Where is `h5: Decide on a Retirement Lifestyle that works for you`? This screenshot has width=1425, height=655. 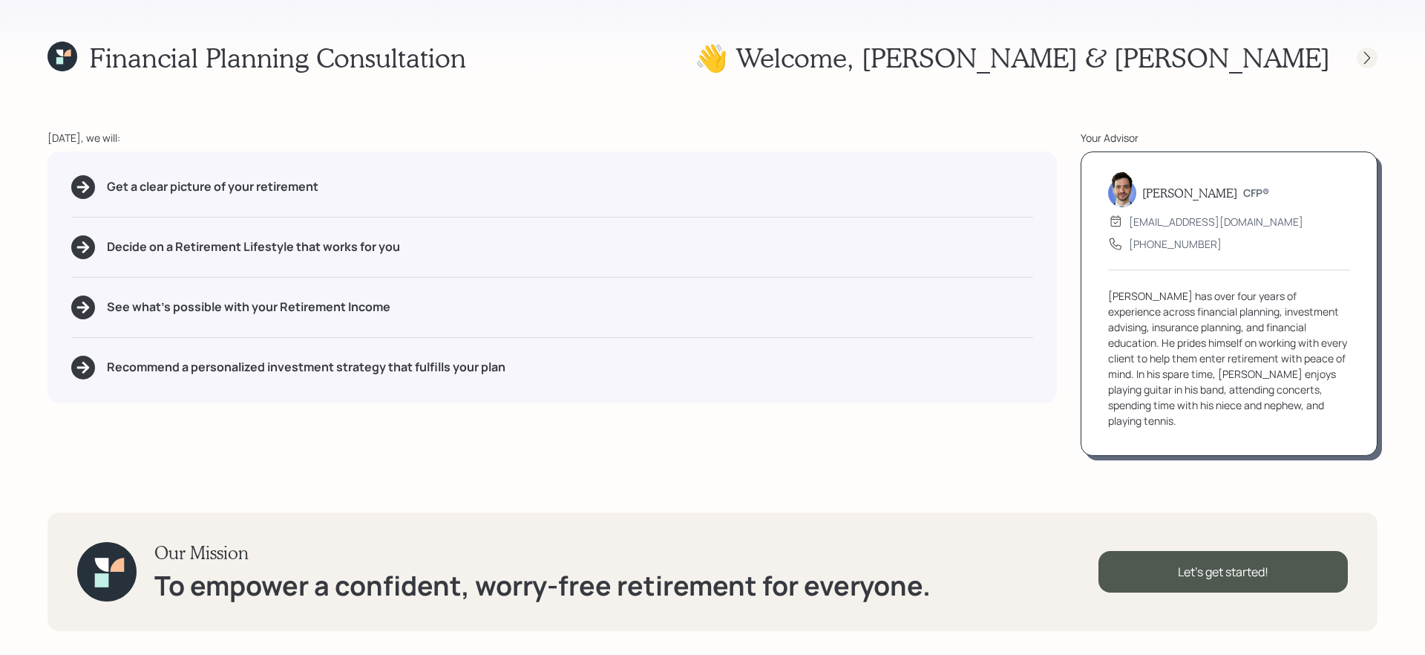 h5: Decide on a Retirement Lifestyle that works for you is located at coordinates (253, 246).